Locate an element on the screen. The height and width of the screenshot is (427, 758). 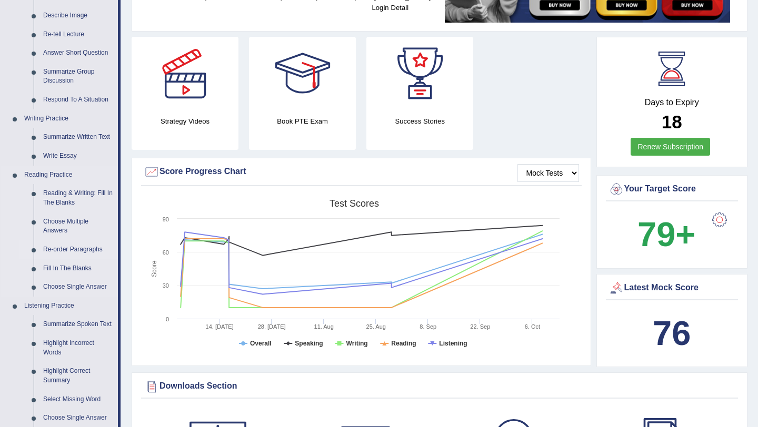
h4: Strategy Videos is located at coordinates (185, 121).